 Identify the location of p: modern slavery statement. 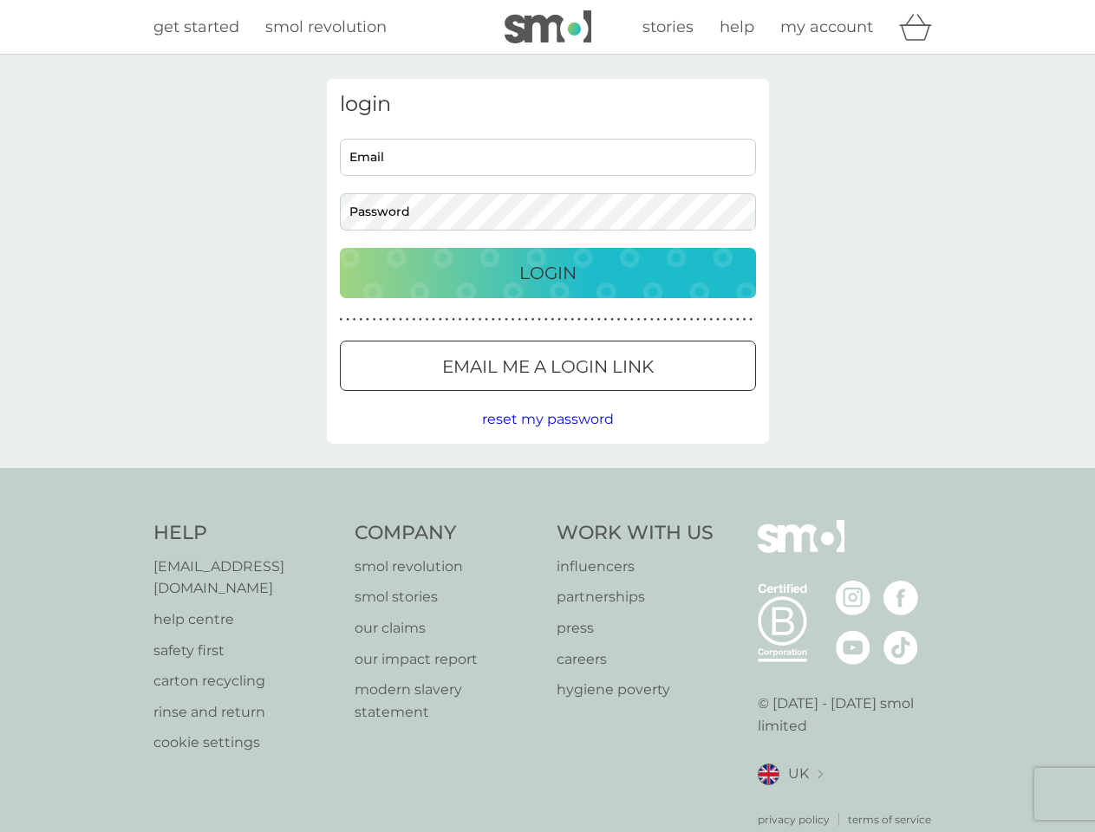
(447, 701).